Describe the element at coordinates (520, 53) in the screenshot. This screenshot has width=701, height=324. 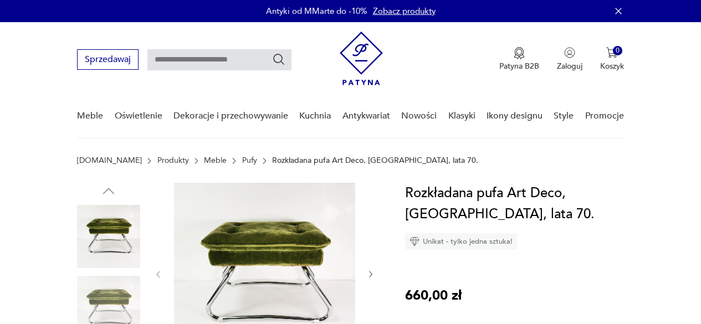
I see `img: Ikona medalu` at that location.